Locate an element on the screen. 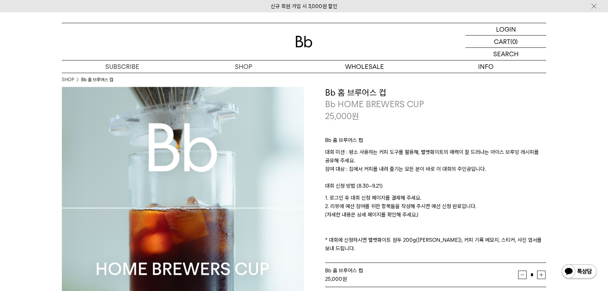 This screenshot has height=291, width=608. li: Bb 홈 브루어스 컵 is located at coordinates (97, 80).